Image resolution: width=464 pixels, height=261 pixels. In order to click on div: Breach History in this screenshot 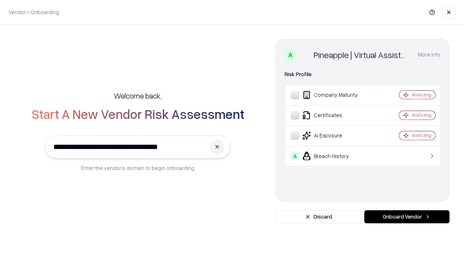, I will do `click(334, 156)`.